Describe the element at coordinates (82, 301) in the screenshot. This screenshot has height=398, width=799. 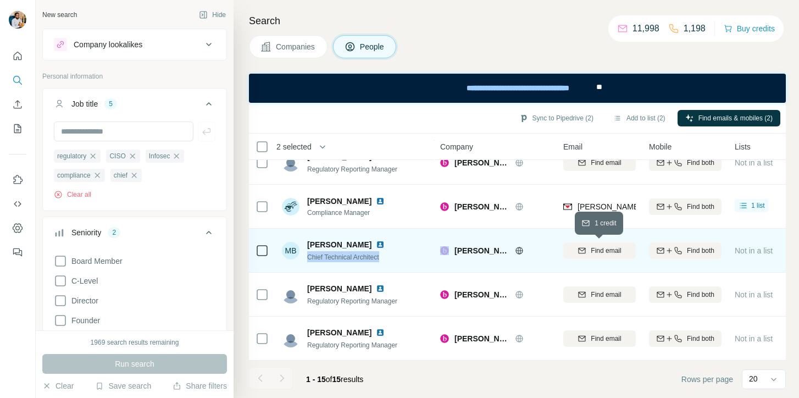
I see `span: Director` at that location.